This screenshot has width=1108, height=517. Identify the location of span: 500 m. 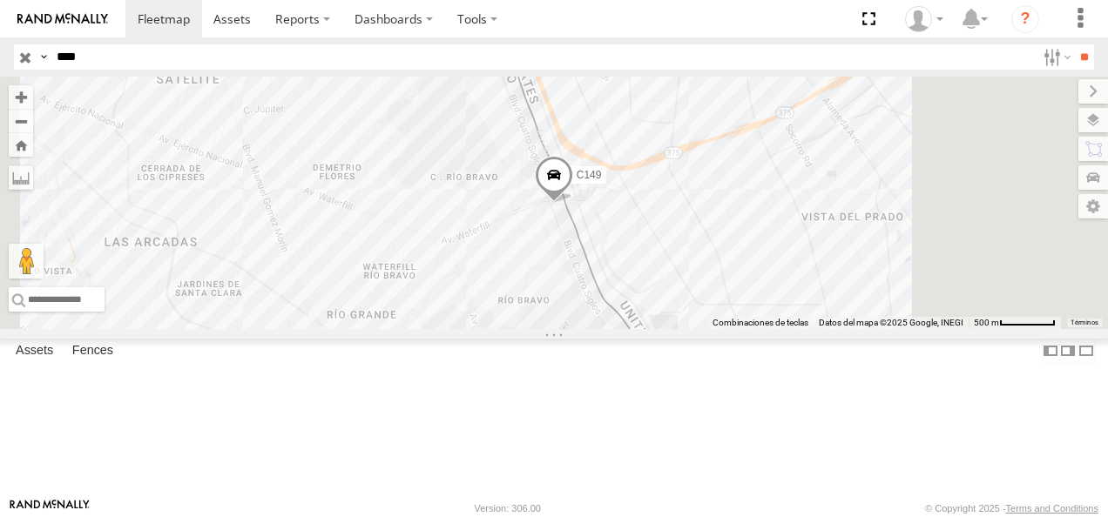
(986, 322).